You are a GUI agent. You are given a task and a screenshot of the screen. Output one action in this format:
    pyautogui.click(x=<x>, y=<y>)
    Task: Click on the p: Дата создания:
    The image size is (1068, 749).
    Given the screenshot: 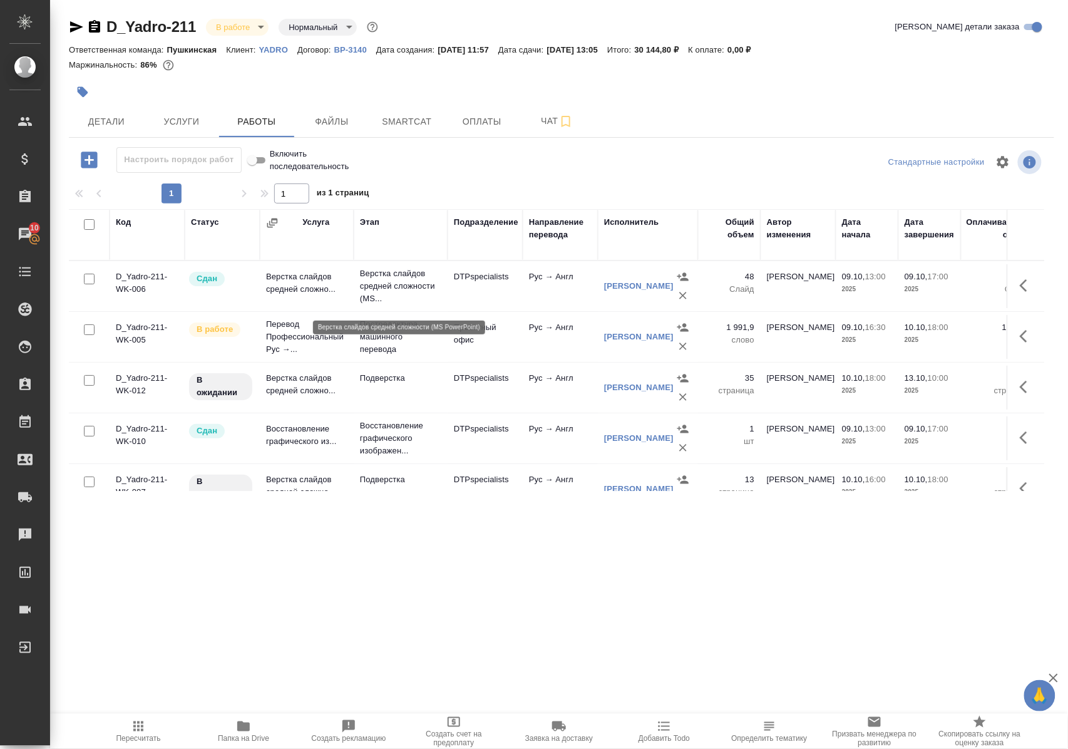 What is the action you would take?
    pyautogui.click(x=407, y=49)
    